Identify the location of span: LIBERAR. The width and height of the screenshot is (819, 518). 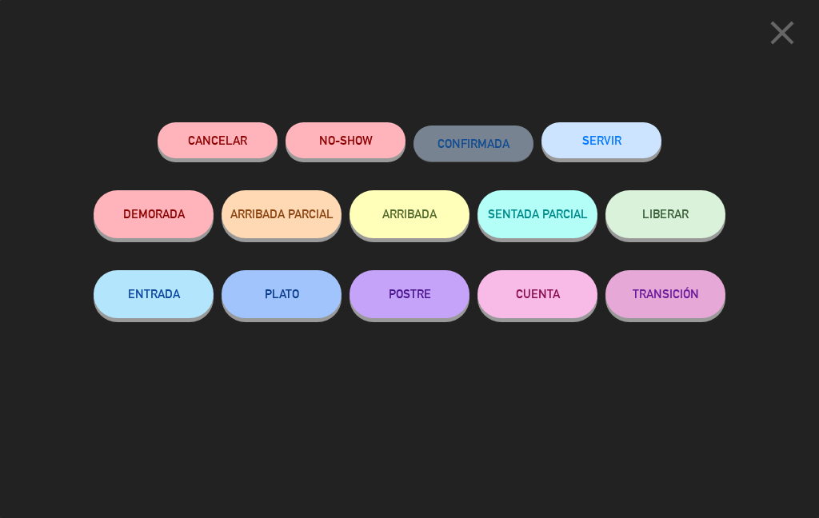
(665, 214).